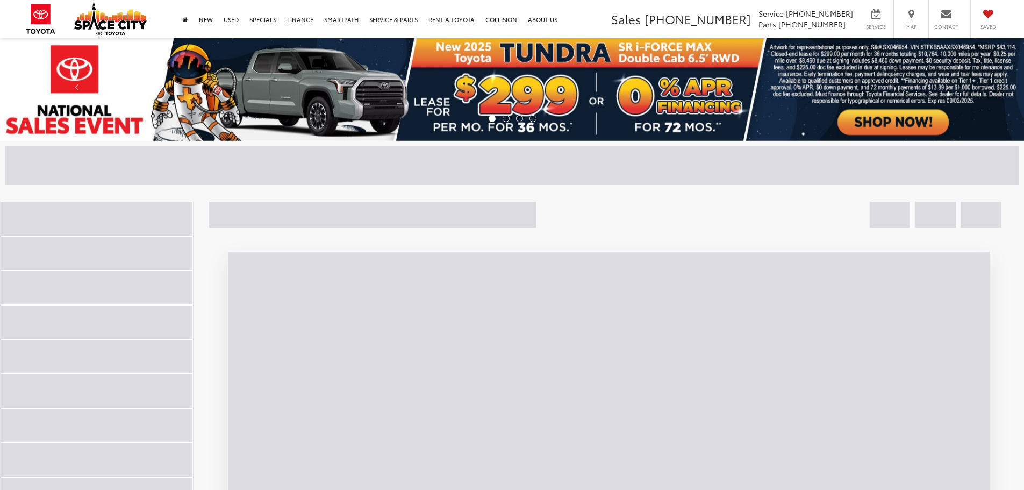 The image size is (1024, 490). Describe the element at coordinates (946, 26) in the screenshot. I see `span: Contact` at that location.